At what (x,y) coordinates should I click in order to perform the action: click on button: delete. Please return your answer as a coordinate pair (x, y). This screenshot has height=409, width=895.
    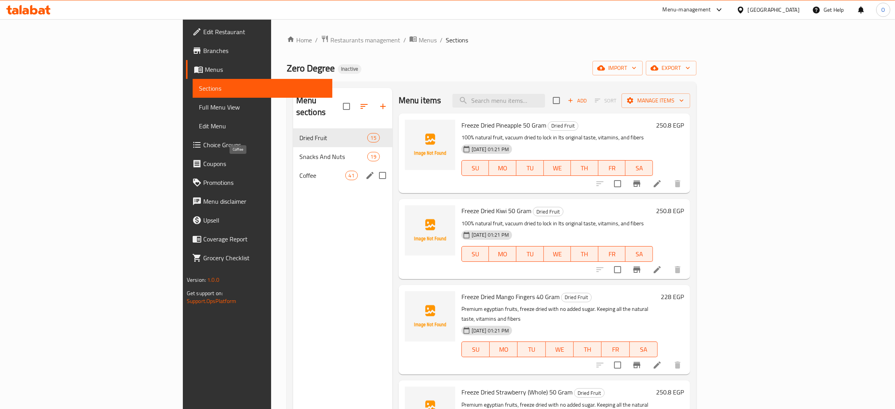
    Looking at the image, I should click on (678, 184).